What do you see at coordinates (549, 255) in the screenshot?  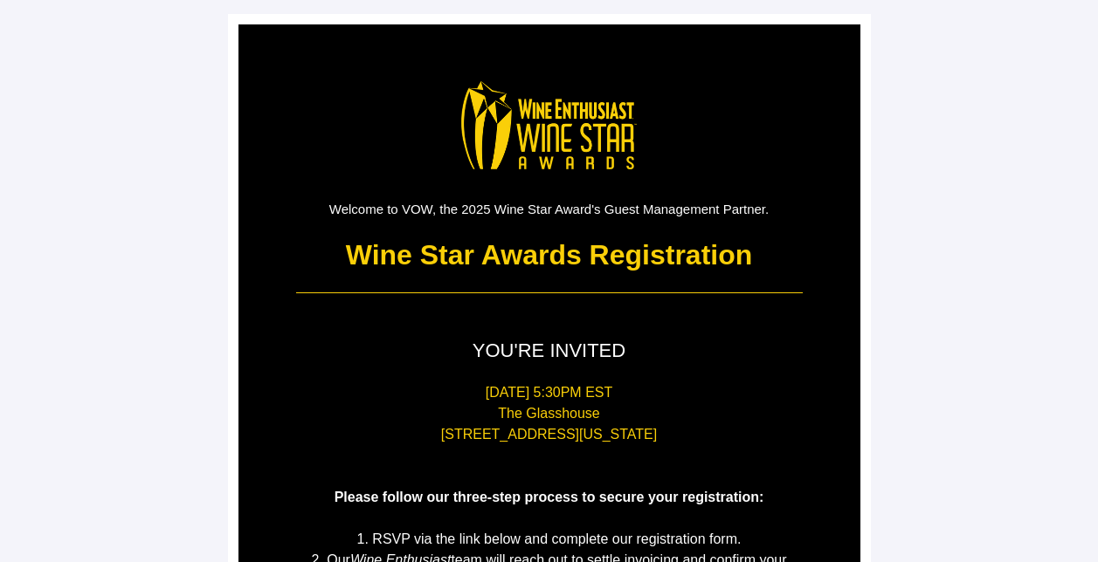 I see `strong: Wine Star Awards Registration` at bounding box center [549, 255].